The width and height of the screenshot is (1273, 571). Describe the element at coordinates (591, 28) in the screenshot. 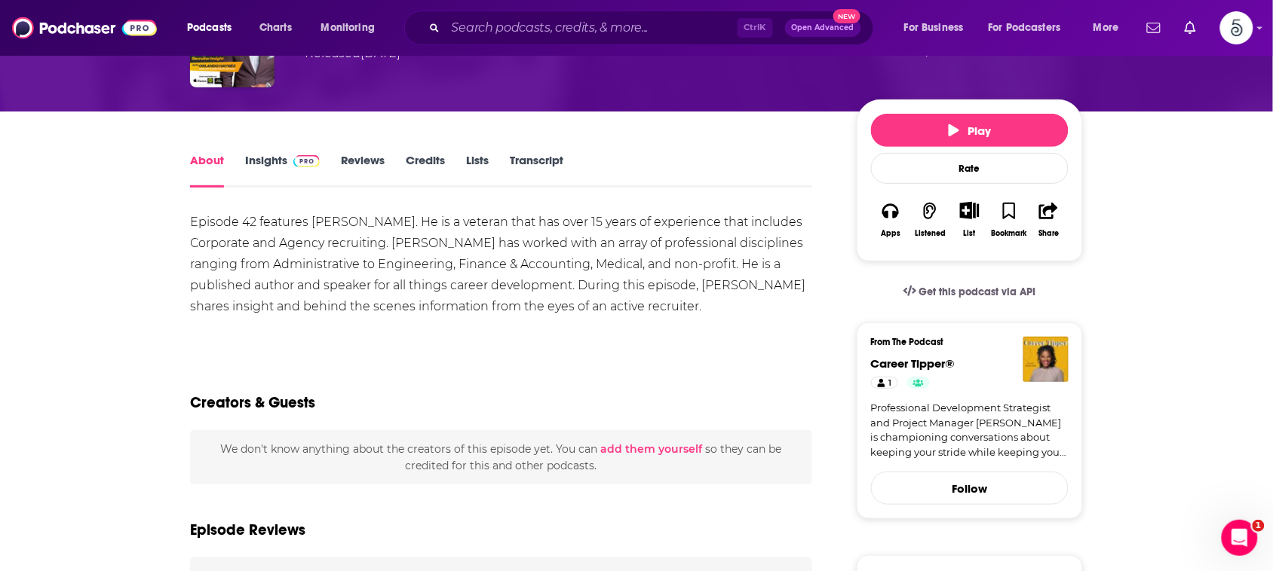

I see `input: Search podcasts, credits, & more...` at that location.